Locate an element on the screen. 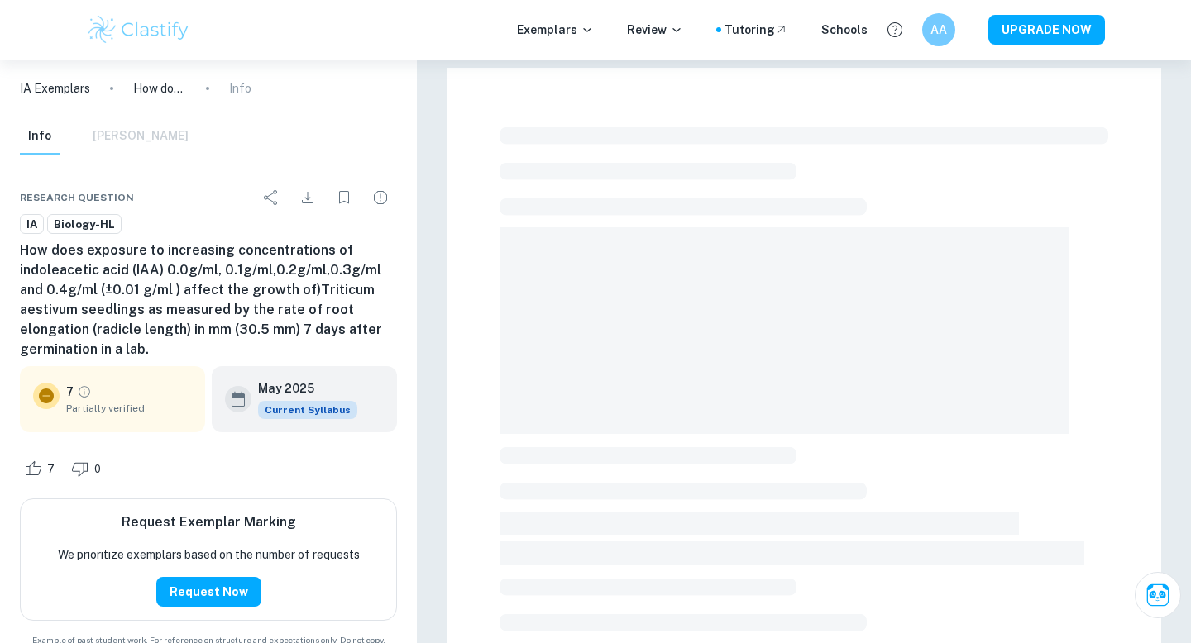  div: Share is located at coordinates (271, 198).